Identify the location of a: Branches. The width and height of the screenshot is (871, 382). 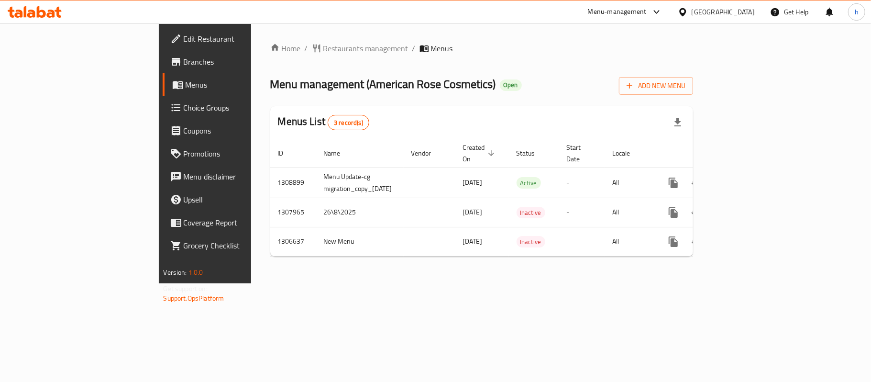
(233, 62).